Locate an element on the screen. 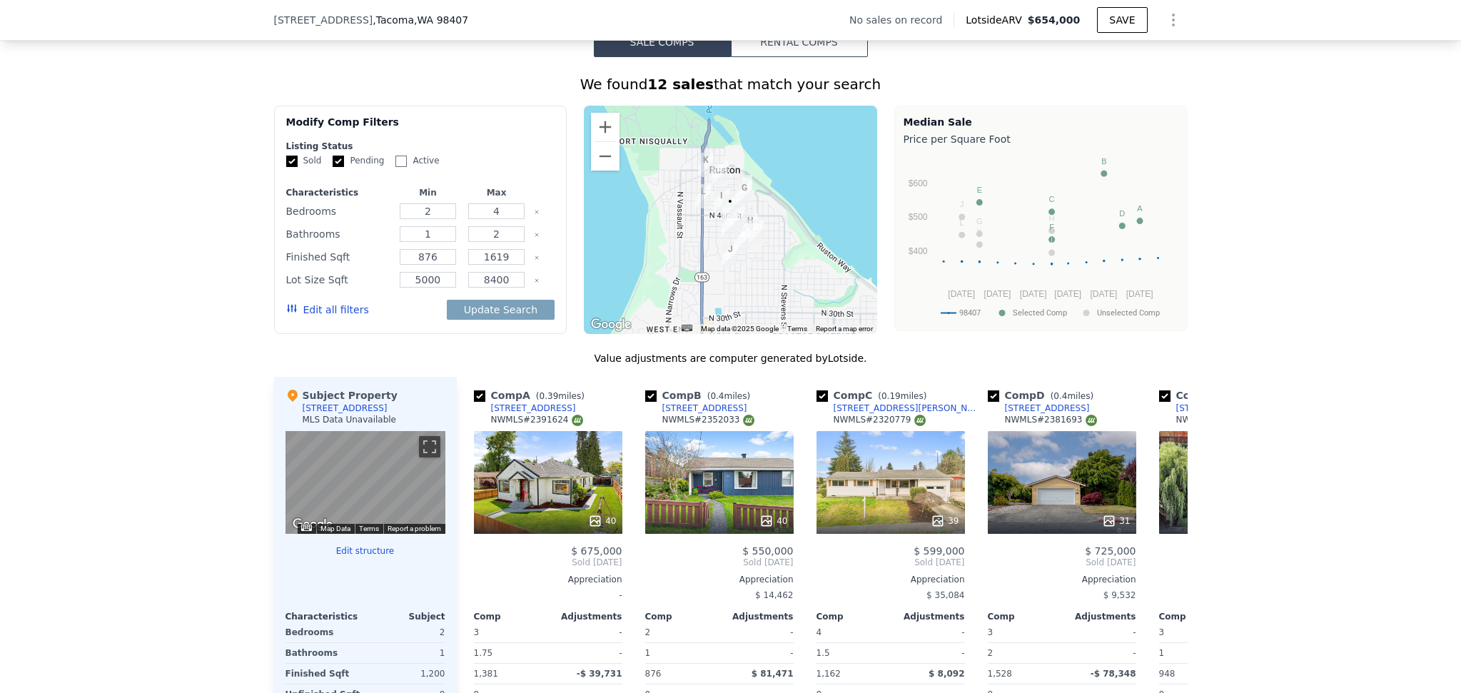  div: Value adjustments are computer generated by Lotside . is located at coordinates (731, 358).